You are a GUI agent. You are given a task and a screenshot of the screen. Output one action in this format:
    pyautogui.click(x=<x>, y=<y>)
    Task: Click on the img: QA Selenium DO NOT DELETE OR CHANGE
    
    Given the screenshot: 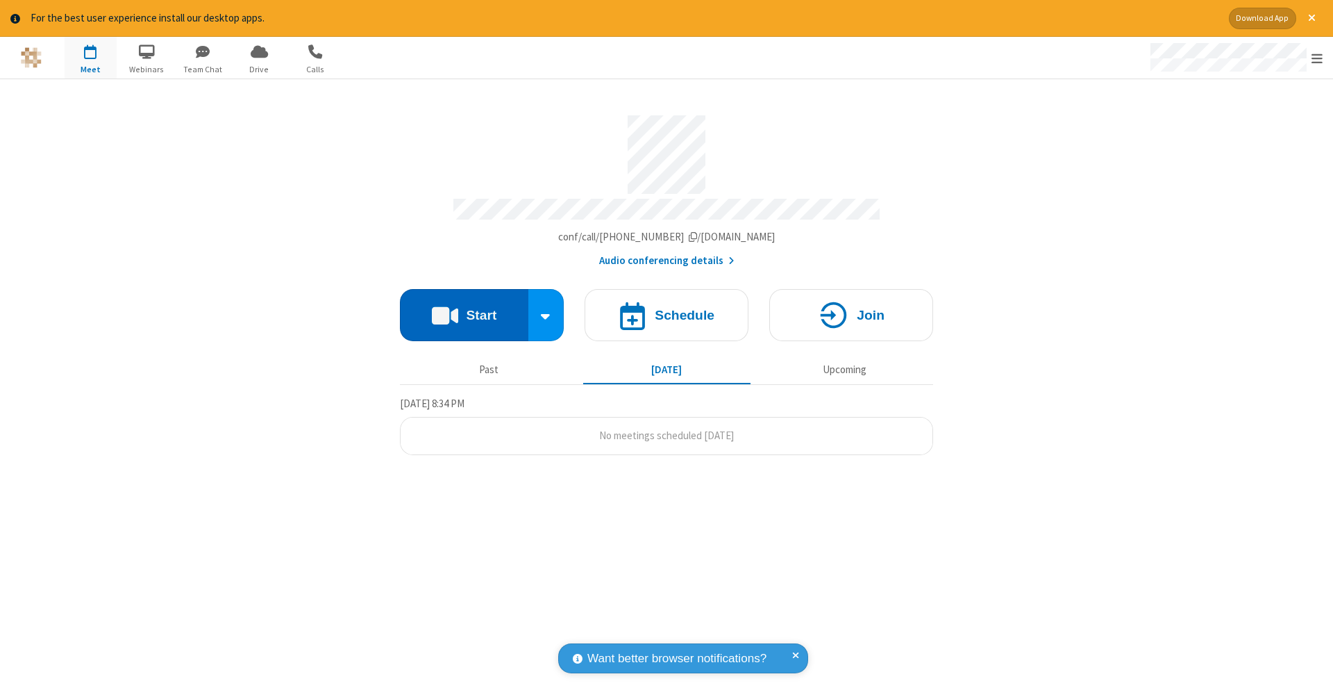 What is the action you would take?
    pyautogui.click(x=31, y=58)
    